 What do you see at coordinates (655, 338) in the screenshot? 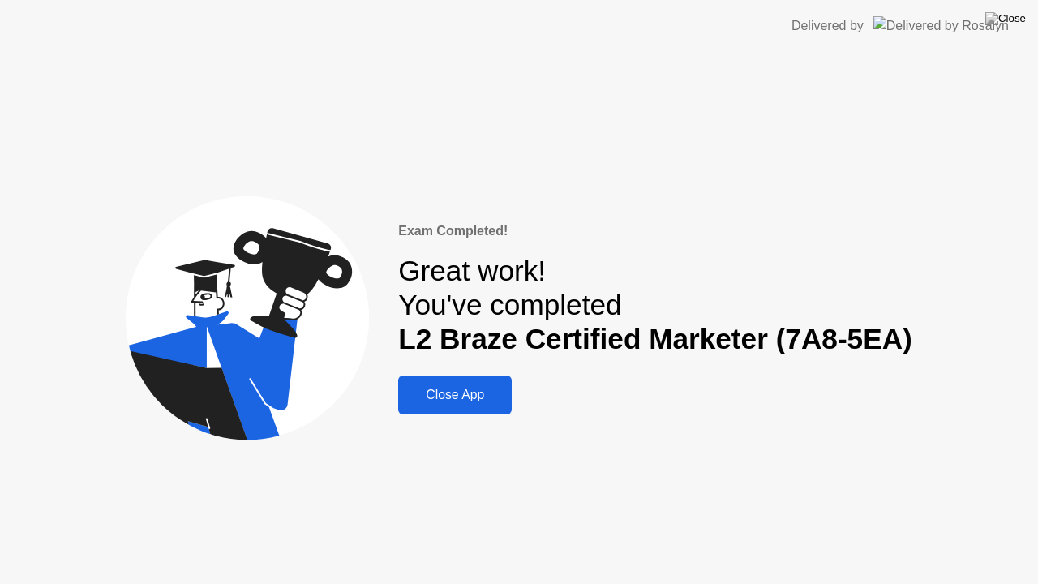
I see `b: L2 Braze Certified Marketer (7A8-5EA)` at bounding box center [655, 338].